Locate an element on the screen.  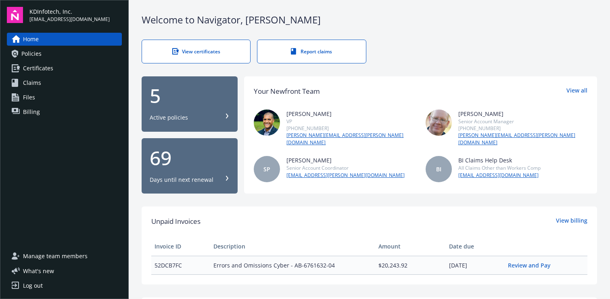
span: Files is located at coordinates (29, 97).